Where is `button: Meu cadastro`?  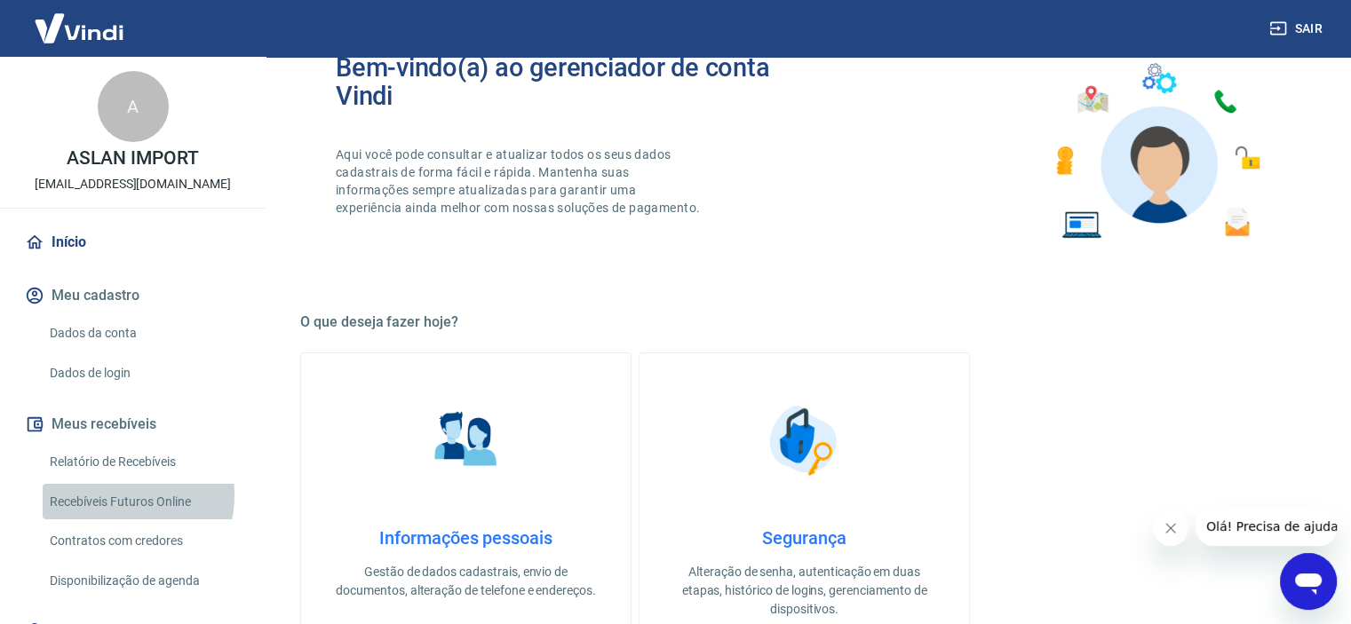
button: Meu cadastro is located at coordinates (132, 296).